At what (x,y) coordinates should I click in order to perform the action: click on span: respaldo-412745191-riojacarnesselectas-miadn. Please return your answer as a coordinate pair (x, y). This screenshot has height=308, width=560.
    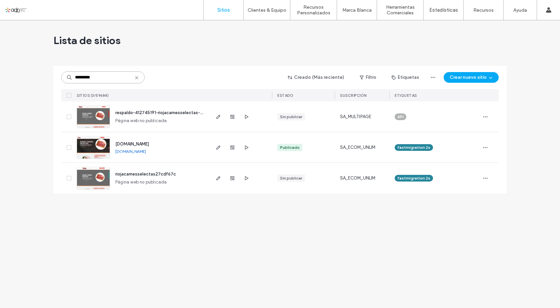
    Looking at the image, I should click on (164, 112).